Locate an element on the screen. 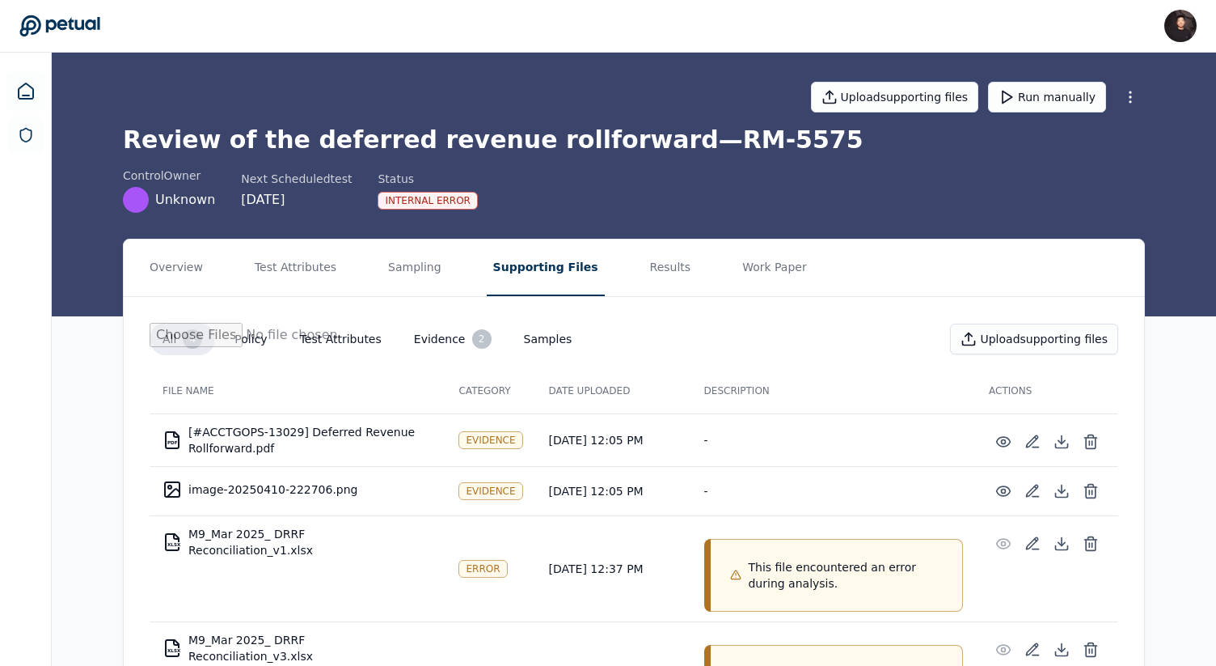 This screenshot has width=1216, height=666. div: 4 is located at coordinates (192, 339).